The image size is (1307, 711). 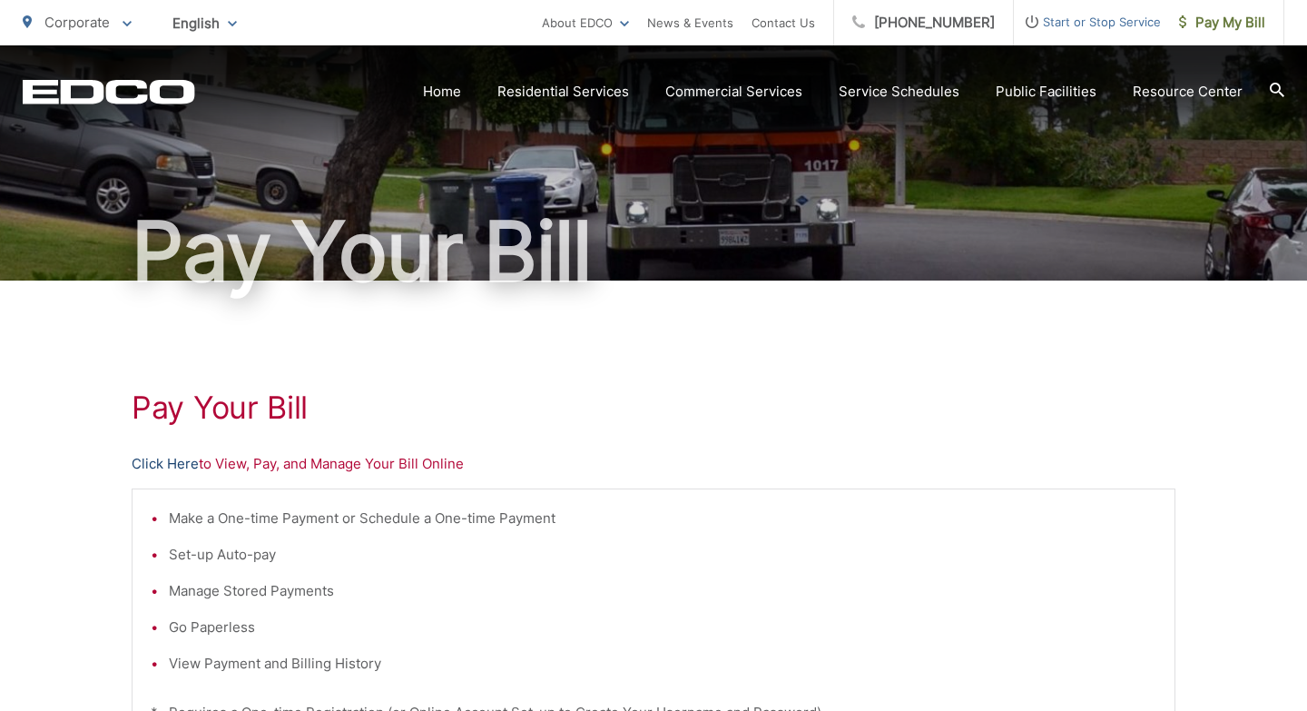 I want to click on span: Corporate, so click(x=77, y=22).